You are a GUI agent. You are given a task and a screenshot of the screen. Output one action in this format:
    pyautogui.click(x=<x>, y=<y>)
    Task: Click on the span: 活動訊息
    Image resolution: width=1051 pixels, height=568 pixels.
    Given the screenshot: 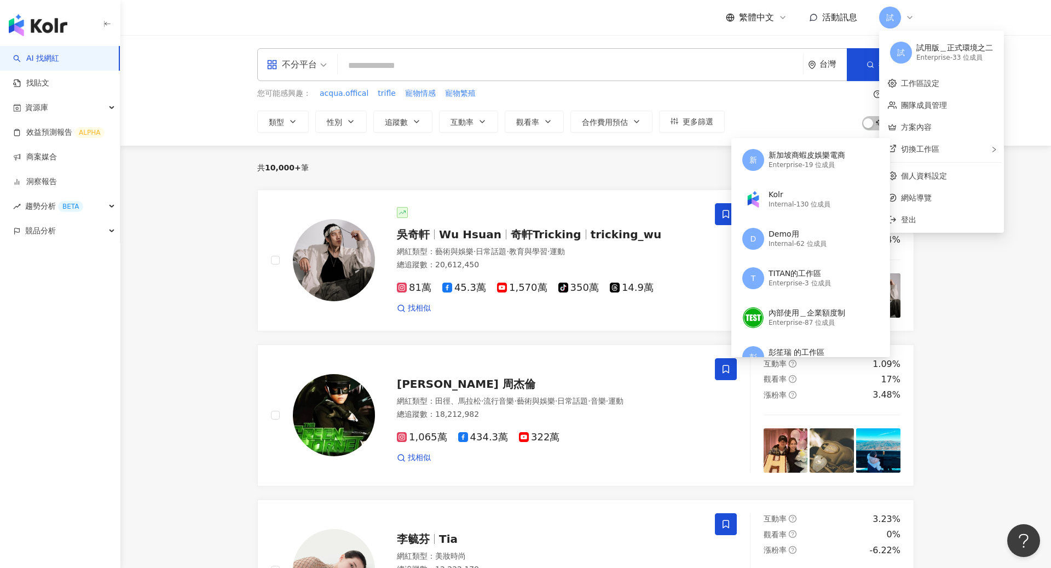 What is the action you would take?
    pyautogui.click(x=840, y=17)
    